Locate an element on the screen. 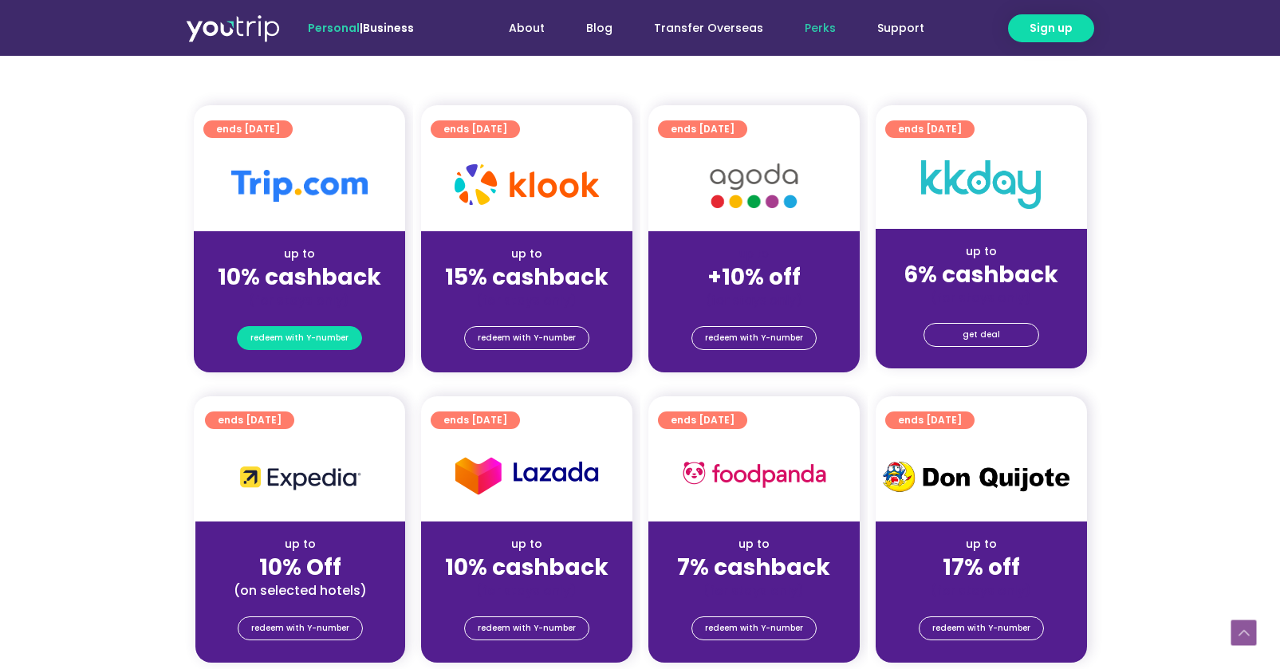 The height and width of the screenshot is (669, 1280). a: About is located at coordinates (526, 28).